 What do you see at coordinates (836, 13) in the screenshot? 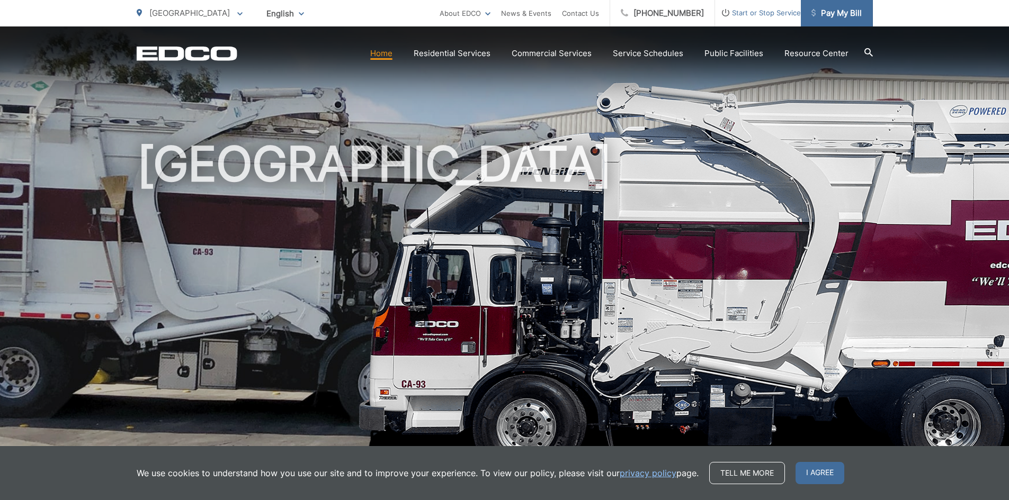
I see `span: Pay My Bill` at bounding box center [836, 13].